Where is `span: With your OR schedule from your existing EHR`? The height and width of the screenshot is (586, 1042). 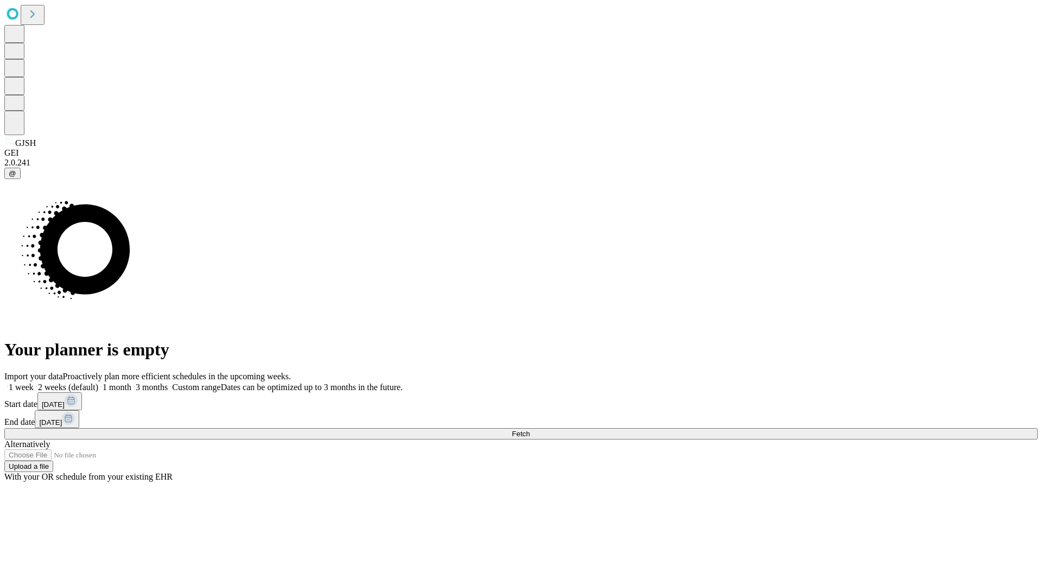
span: With your OR schedule from your existing EHR is located at coordinates (88, 477).